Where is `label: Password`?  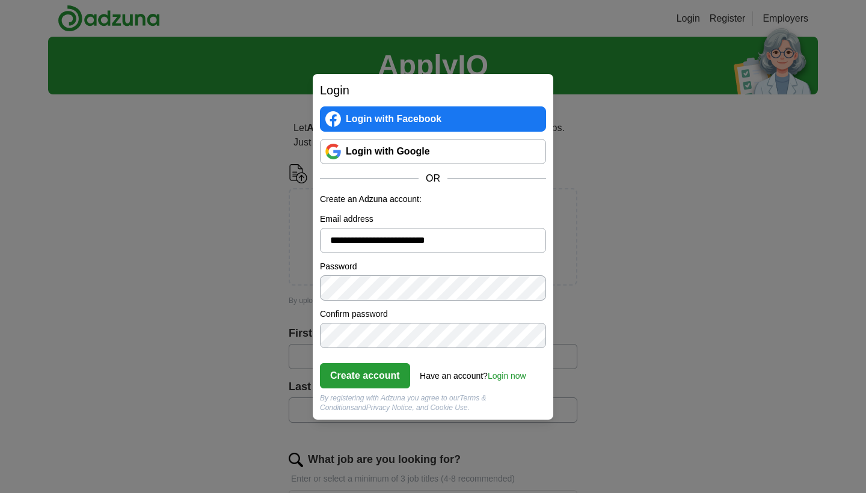 label: Password is located at coordinates (433, 266).